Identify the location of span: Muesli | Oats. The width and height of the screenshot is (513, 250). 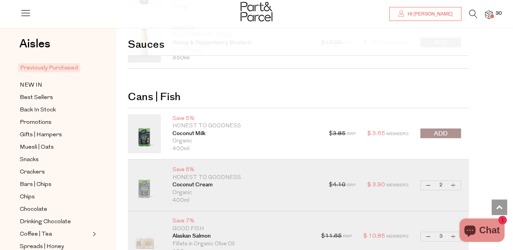
(37, 147).